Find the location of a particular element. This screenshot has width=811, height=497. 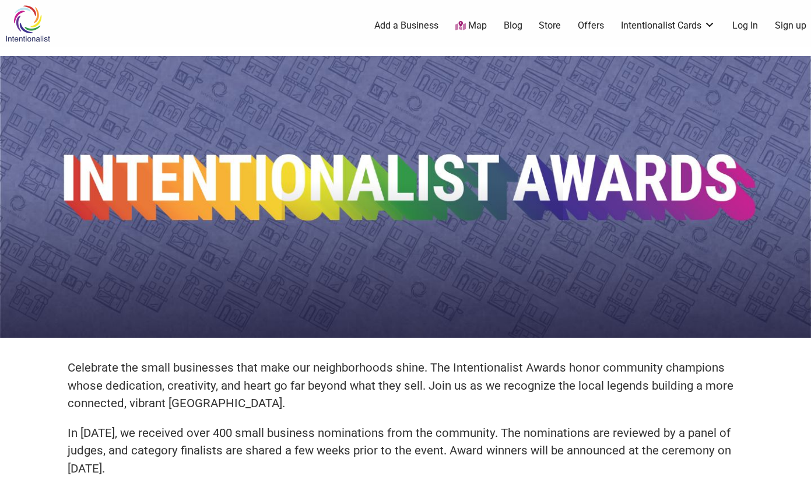

a: Store is located at coordinates (550, 26).